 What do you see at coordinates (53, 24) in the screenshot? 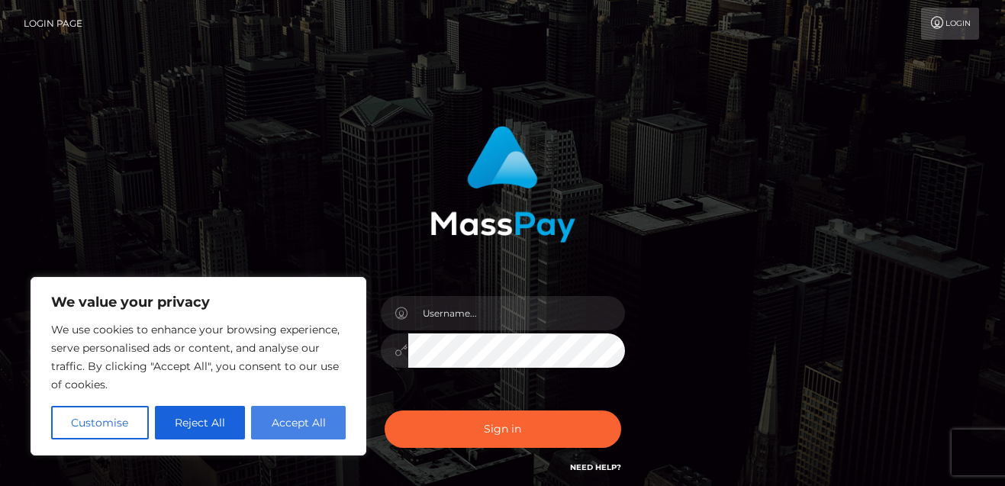
I see `a: Login Page` at bounding box center [53, 24].